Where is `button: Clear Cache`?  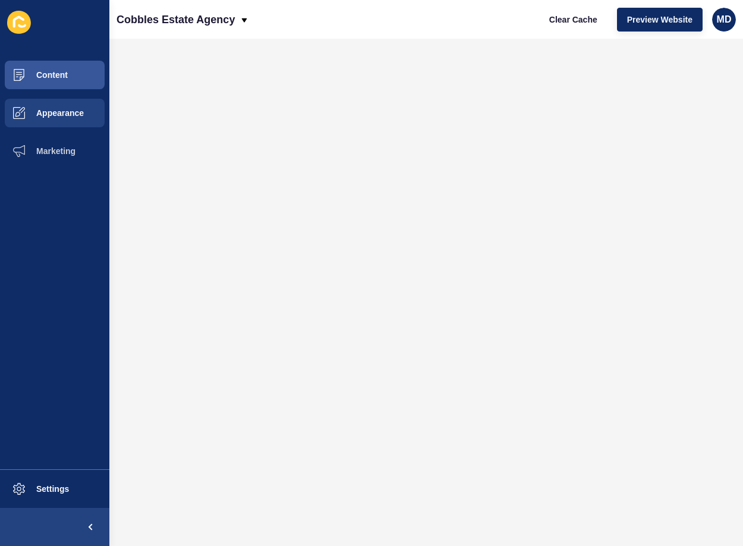 button: Clear Cache is located at coordinates (573, 20).